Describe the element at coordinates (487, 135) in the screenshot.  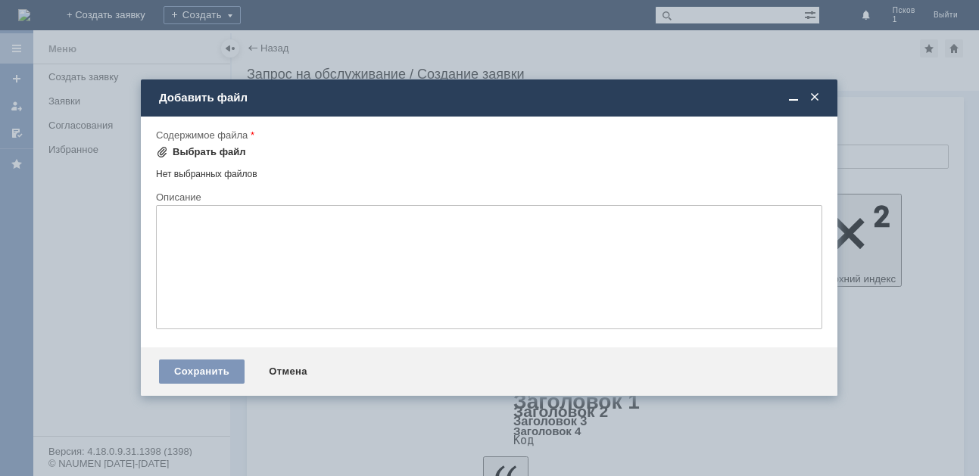
I see `div: Содержимое файла` at that location.